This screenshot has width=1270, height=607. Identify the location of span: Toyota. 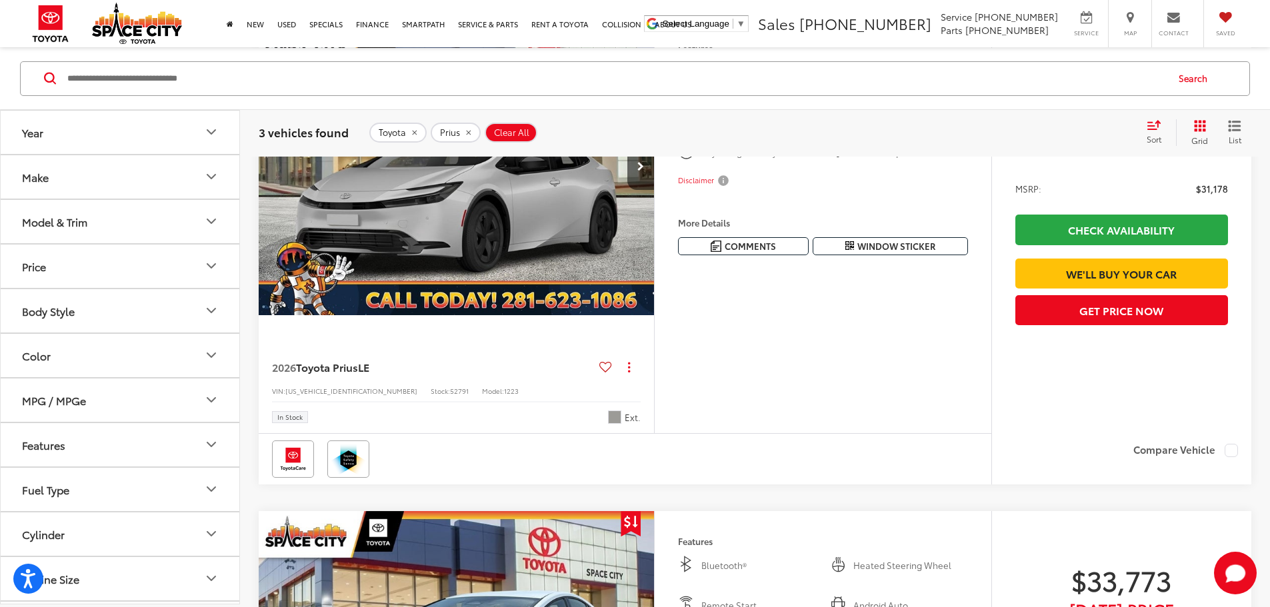
(392, 132).